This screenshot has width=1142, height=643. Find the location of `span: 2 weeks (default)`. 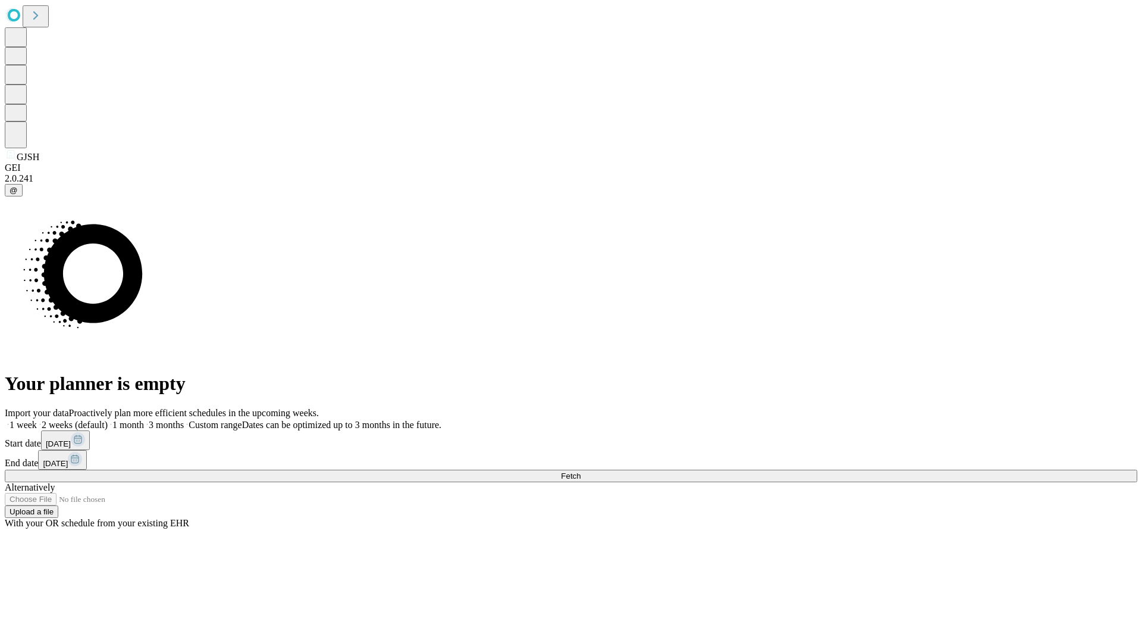

span: 2 weeks (default) is located at coordinates (74, 424).